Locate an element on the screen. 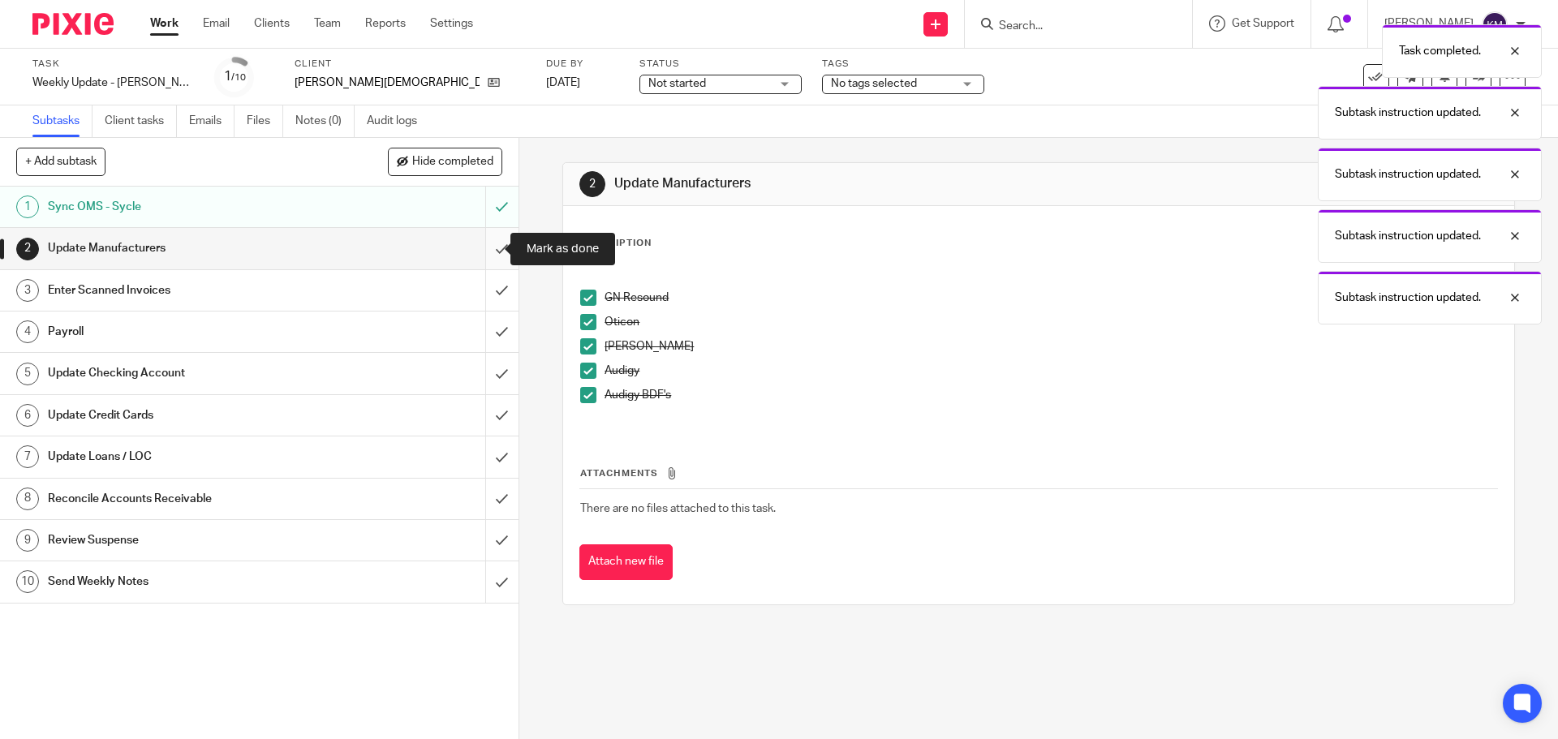 Image resolution: width=1558 pixels, height=739 pixels. a: Email is located at coordinates (216, 24).